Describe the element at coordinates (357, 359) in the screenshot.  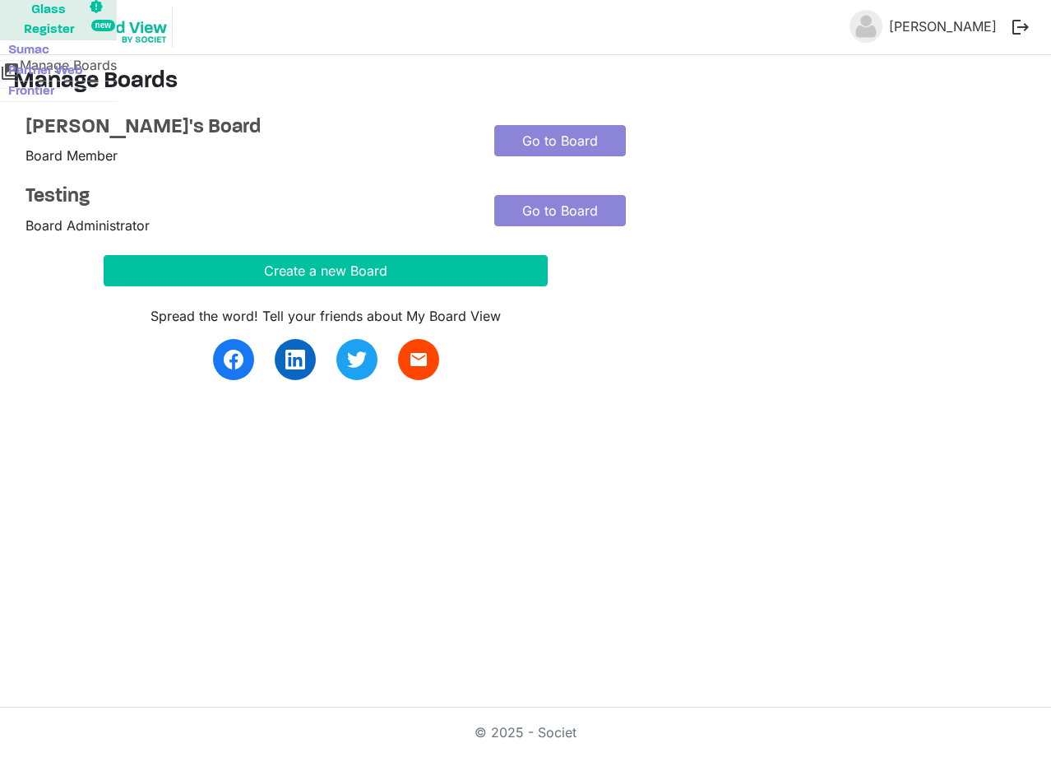
I see `img: twitter.svg` at that location.